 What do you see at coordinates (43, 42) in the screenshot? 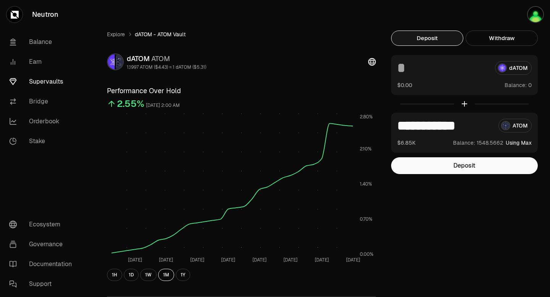
I see `a: Balance` at bounding box center [43, 42].